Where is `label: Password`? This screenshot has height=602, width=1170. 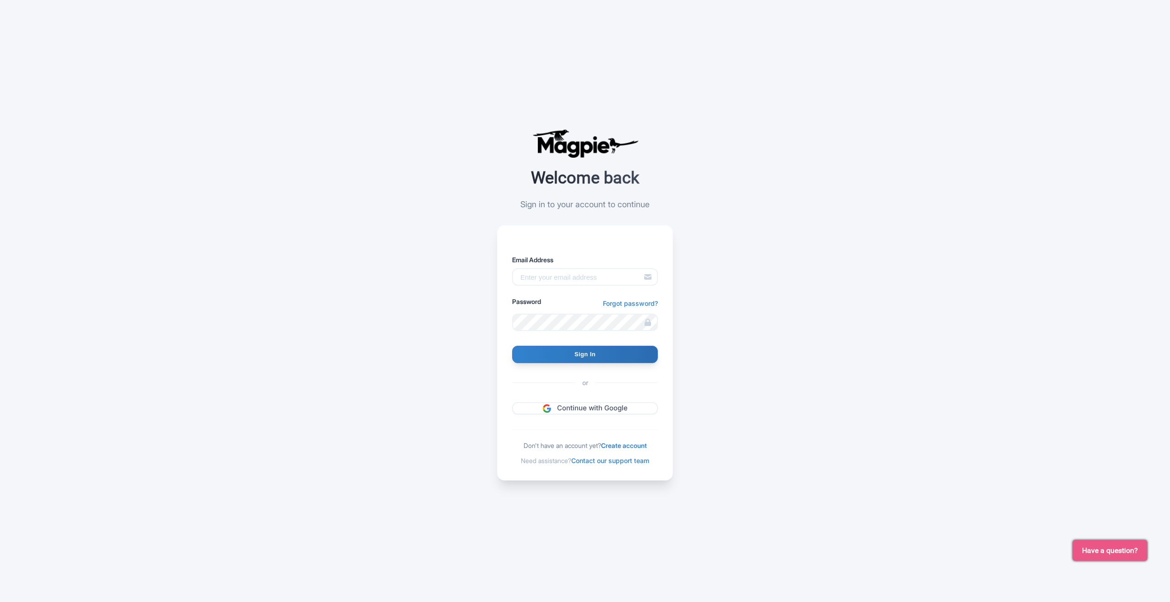
label: Password is located at coordinates (526, 301).